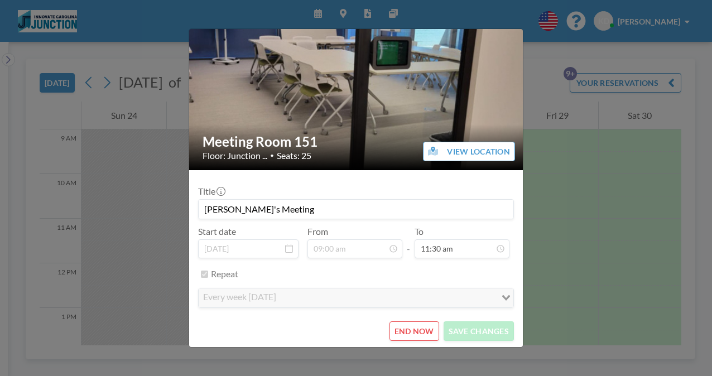 The height and width of the screenshot is (376, 712). What do you see at coordinates (419, 231) in the screenshot?
I see `label: To` at bounding box center [419, 231].